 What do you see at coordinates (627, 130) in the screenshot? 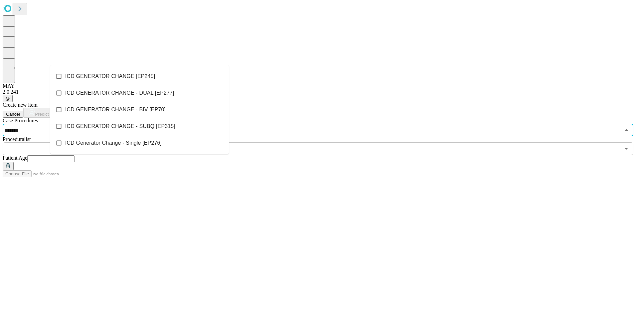
I see `button: Close` at bounding box center [627, 130].